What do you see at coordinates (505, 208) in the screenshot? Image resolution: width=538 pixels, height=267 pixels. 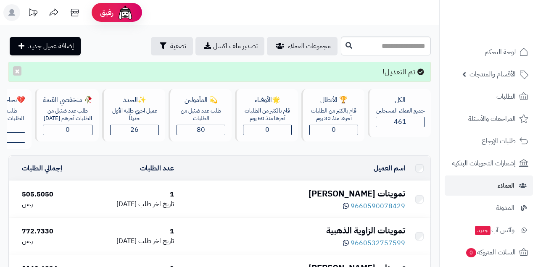 I see `span: المدونة` at bounding box center [505, 208].